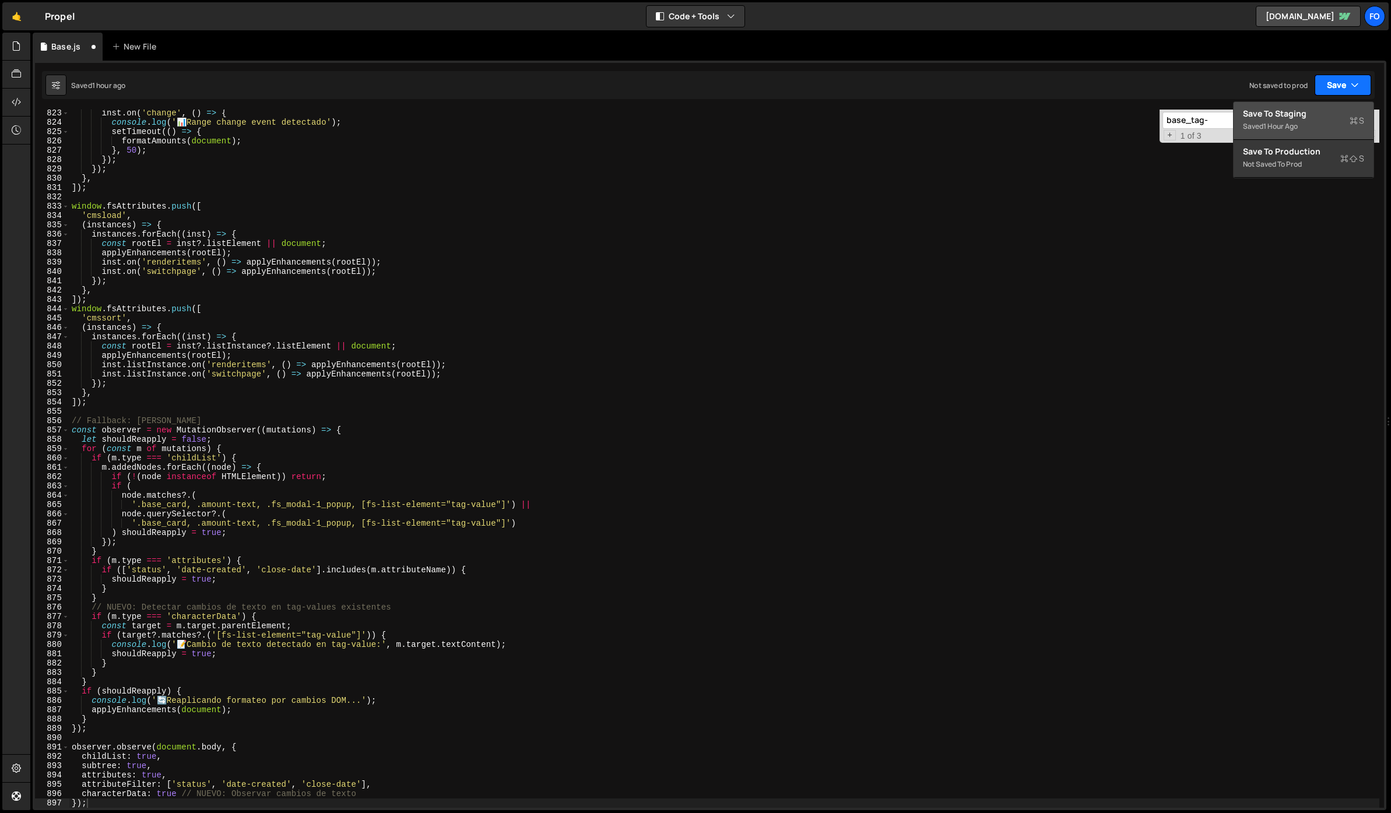 This screenshot has height=813, width=1391. What do you see at coordinates (52, 430) in the screenshot?
I see `div: 857` at bounding box center [52, 430].